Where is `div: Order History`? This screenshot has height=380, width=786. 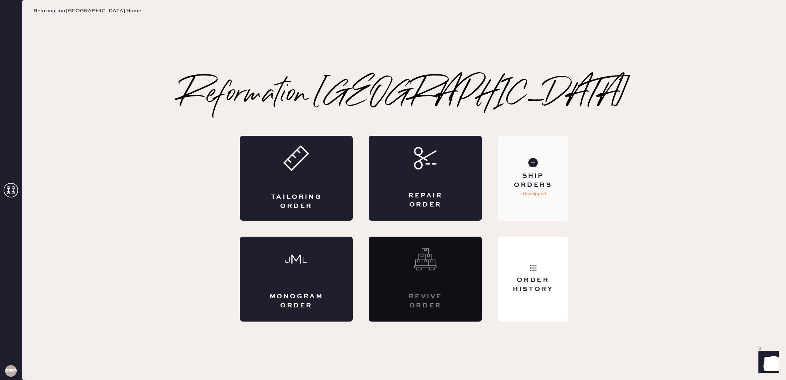 div: Order History is located at coordinates (532, 285).